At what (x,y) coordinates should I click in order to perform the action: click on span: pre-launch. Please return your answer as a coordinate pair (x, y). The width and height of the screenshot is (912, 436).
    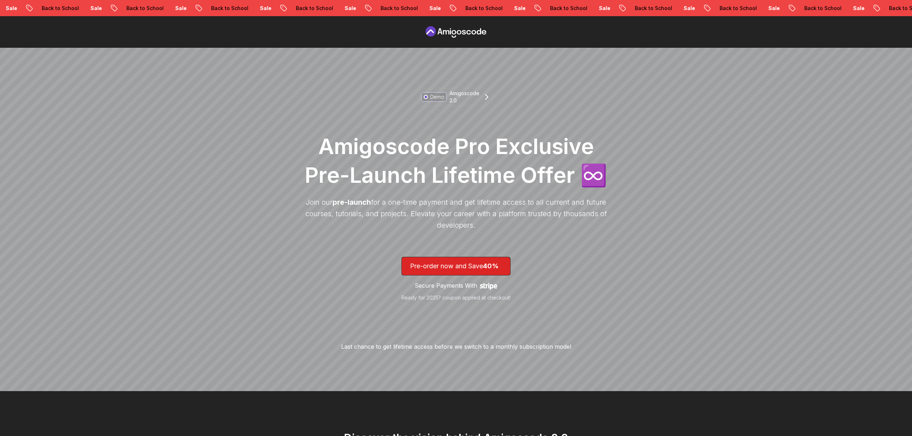
    Looking at the image, I should click on (352, 202).